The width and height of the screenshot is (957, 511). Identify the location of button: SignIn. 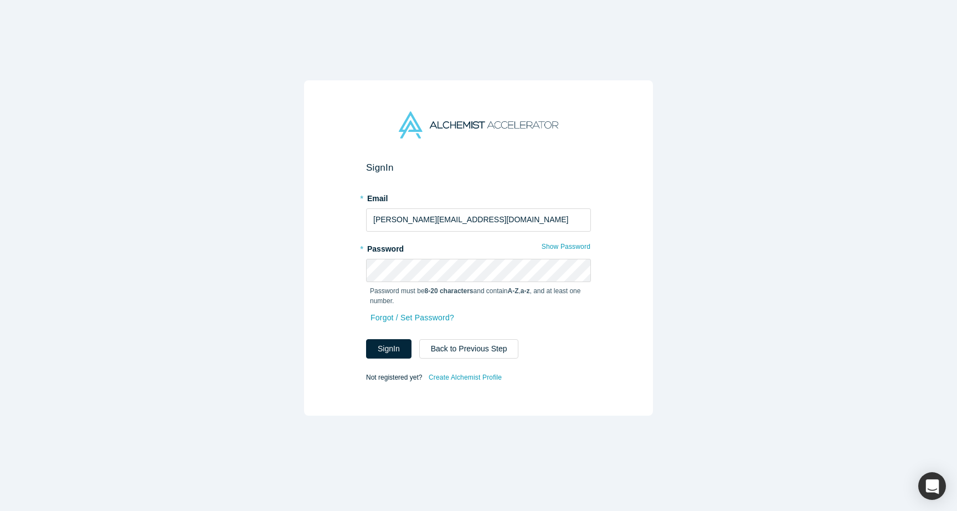
(389, 348).